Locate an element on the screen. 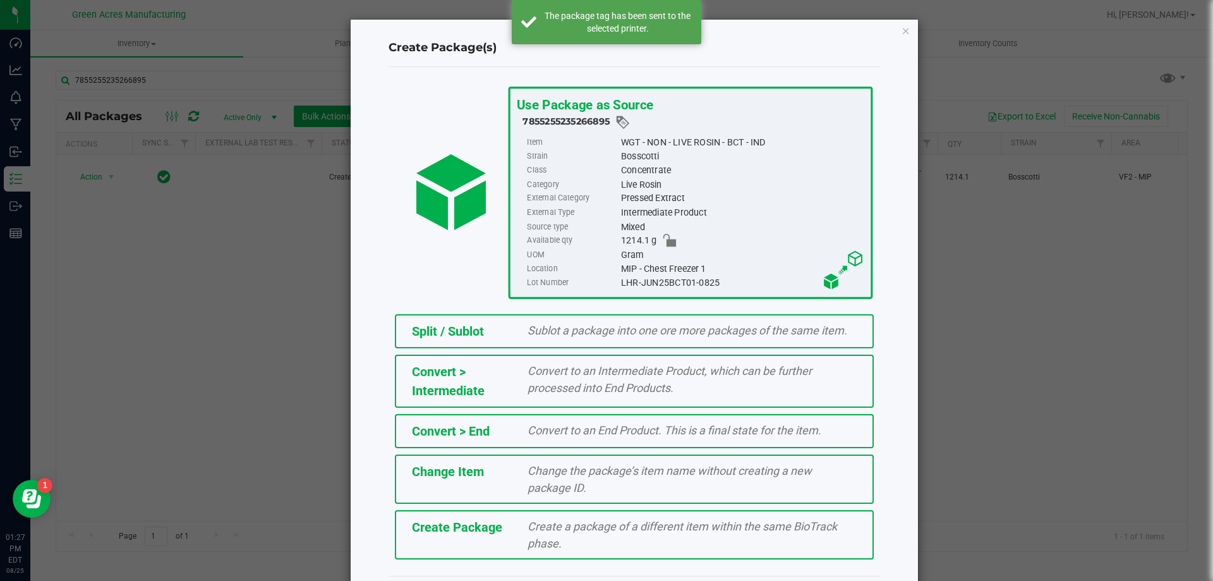 This screenshot has width=1213, height=581. div: Bosscotti is located at coordinates (742, 156).